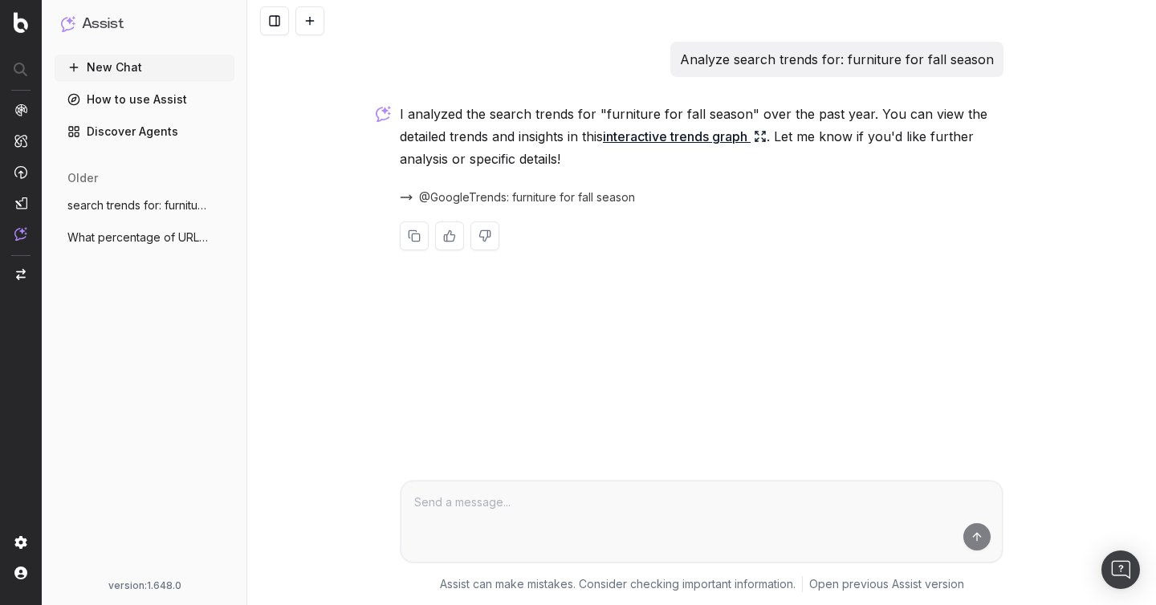  What do you see at coordinates (21, 22) in the screenshot?
I see `img: Botify logo` at bounding box center [21, 22].